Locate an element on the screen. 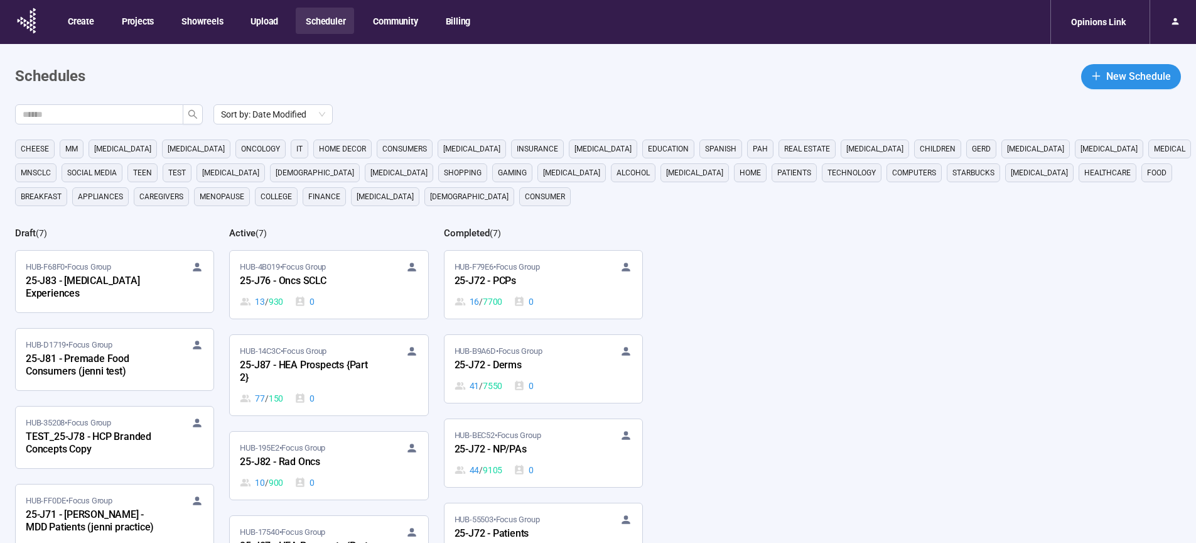  button: Upload is located at coordinates (264, 21).